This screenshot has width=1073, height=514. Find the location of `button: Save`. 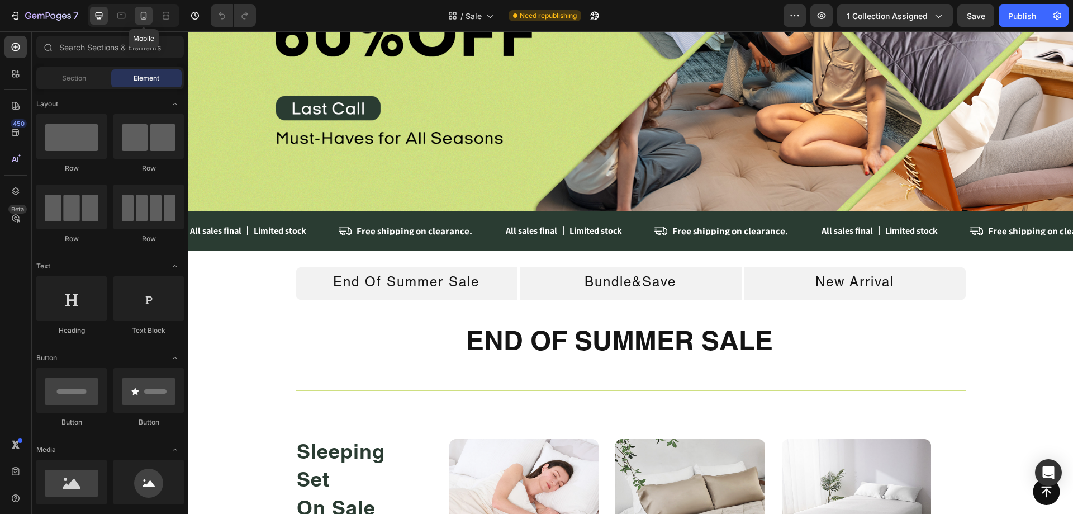

button: Save is located at coordinates (976, 16).